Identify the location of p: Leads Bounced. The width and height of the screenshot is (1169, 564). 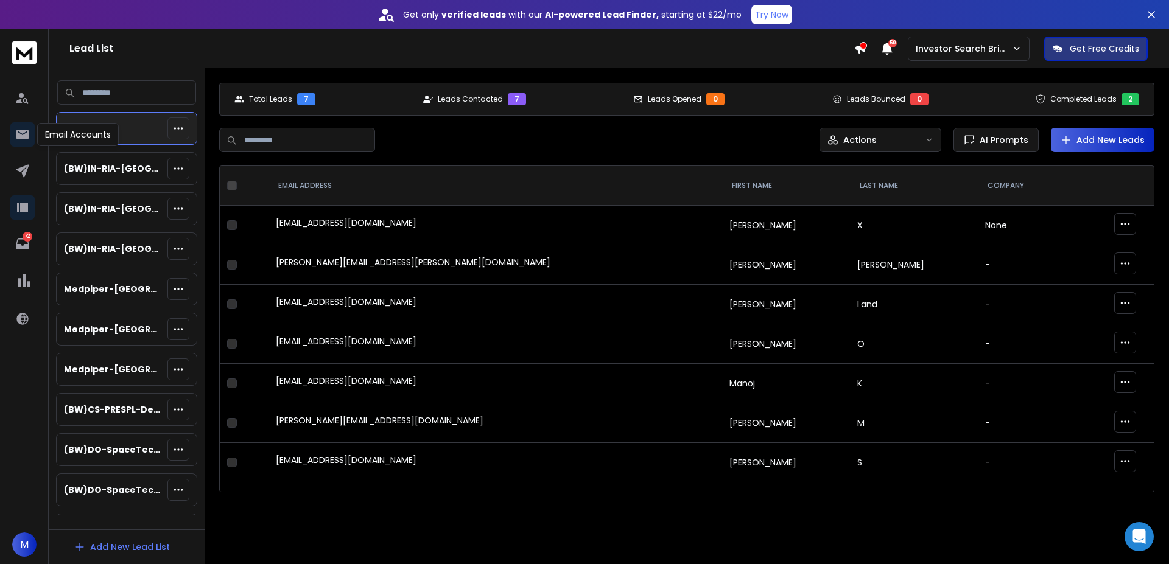
(876, 99).